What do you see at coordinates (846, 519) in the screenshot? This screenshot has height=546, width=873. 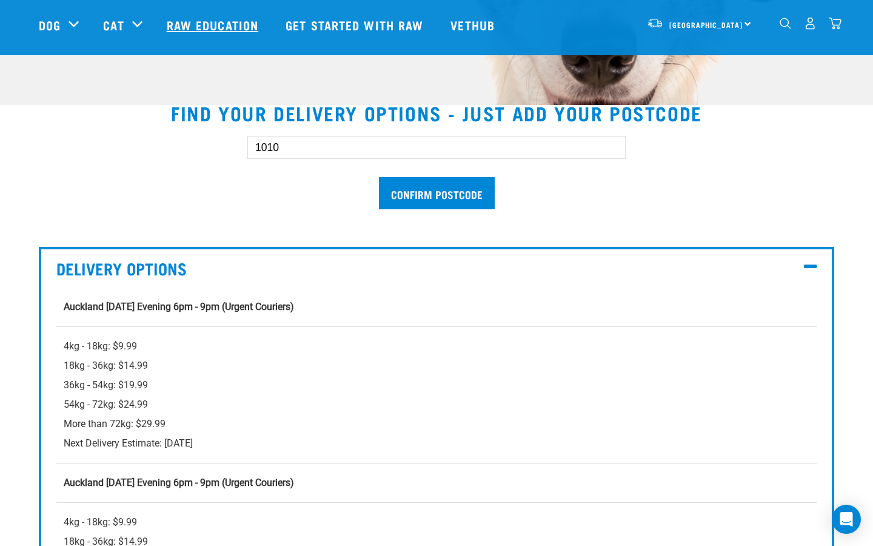 I see `div: Open Intercom Messenger` at bounding box center [846, 519].